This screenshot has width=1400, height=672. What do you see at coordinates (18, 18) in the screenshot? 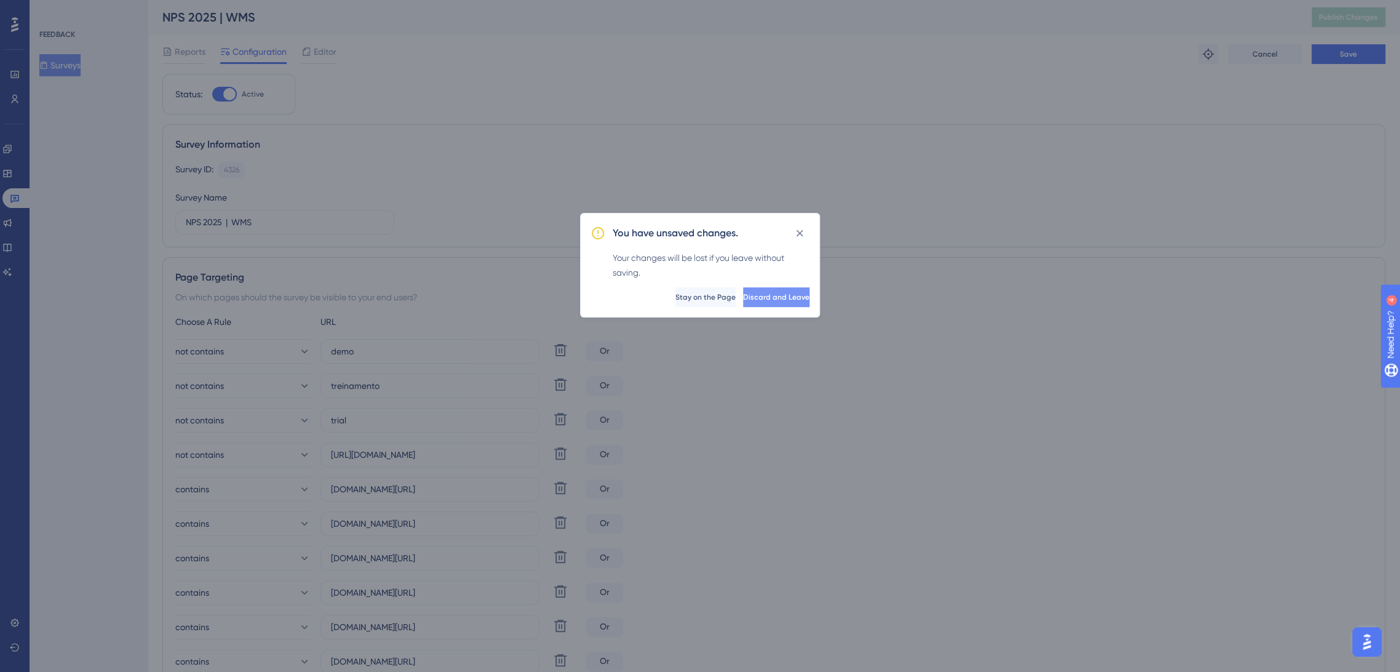
I see `img: launcher-image-alternative-text` at bounding box center [18, 18].